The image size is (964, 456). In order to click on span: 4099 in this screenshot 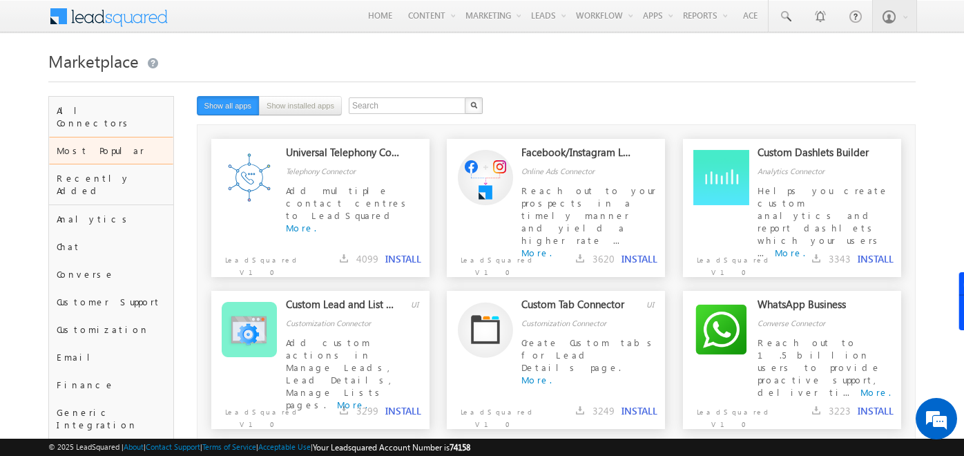, I will do `click(367, 258)`.